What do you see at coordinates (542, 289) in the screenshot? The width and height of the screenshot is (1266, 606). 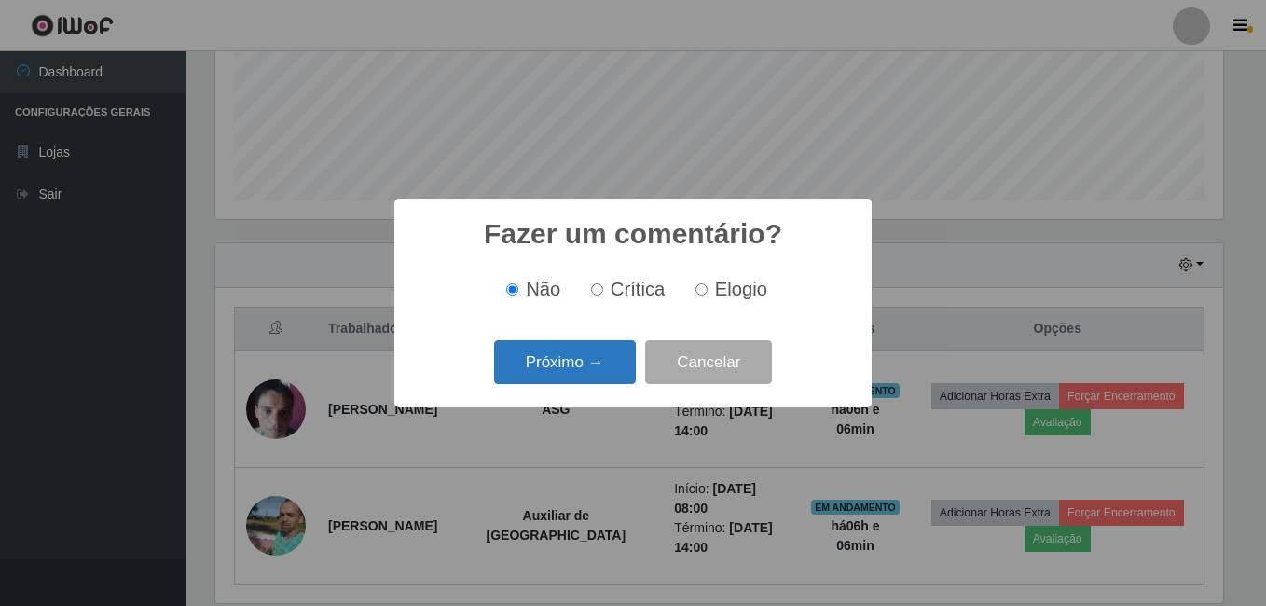 I see `span: Não` at bounding box center [542, 289].